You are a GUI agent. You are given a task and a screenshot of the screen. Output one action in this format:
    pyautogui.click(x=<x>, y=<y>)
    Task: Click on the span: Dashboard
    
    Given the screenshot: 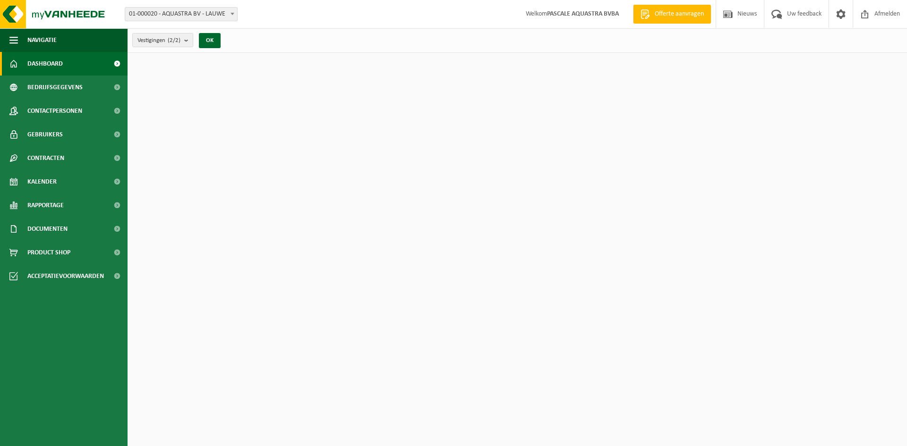 What is the action you would take?
    pyautogui.click(x=45, y=64)
    